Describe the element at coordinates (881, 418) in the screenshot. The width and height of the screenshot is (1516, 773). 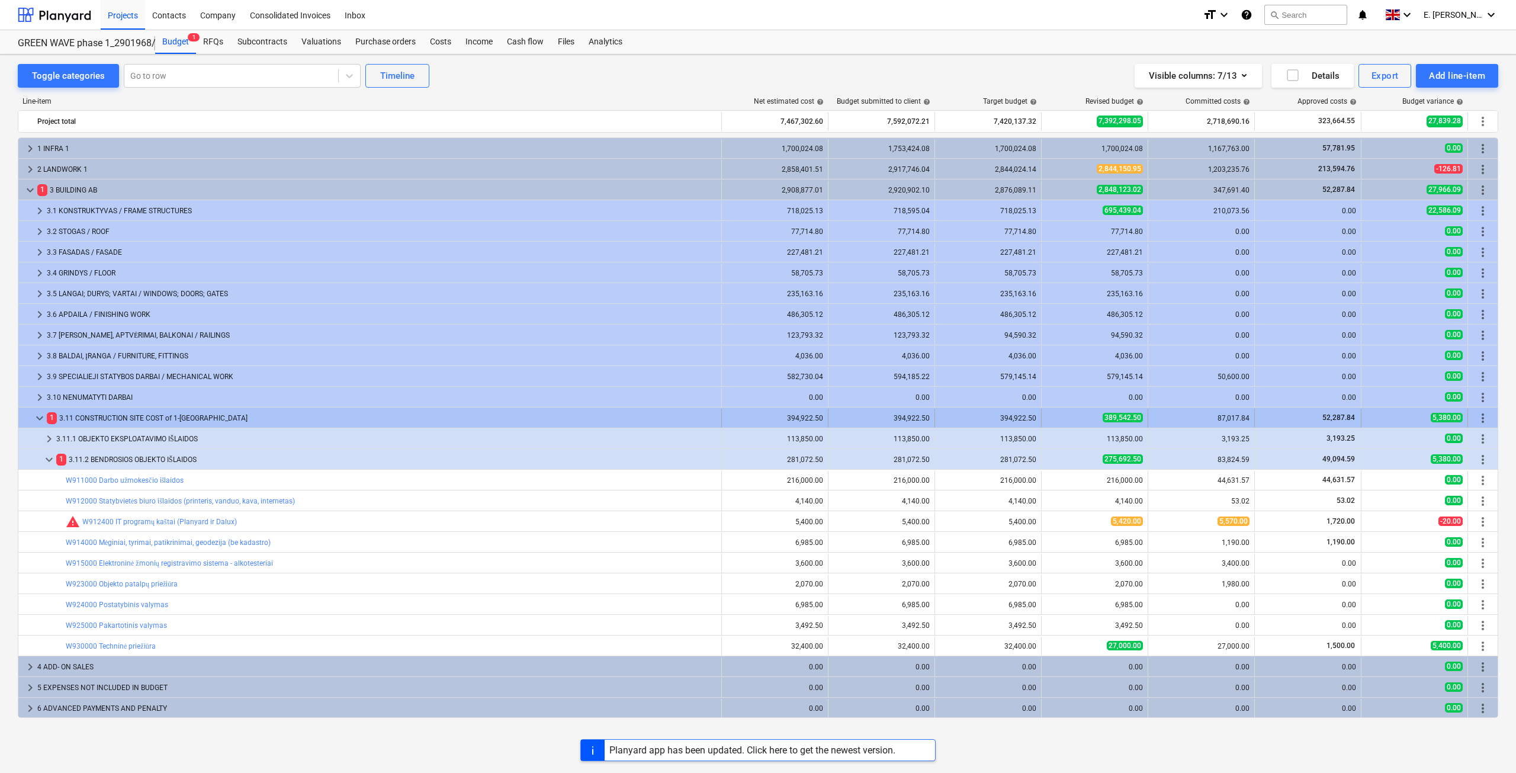
I see `div: 394,922.50` at that location.